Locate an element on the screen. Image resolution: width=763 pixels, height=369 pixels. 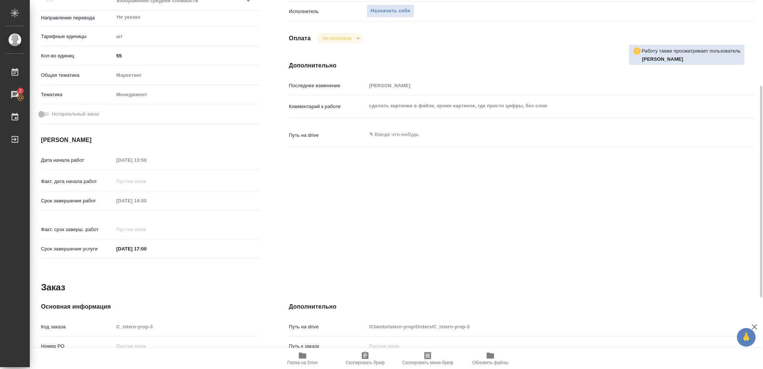
p: Срок завершения работ is located at coordinates (77, 201).